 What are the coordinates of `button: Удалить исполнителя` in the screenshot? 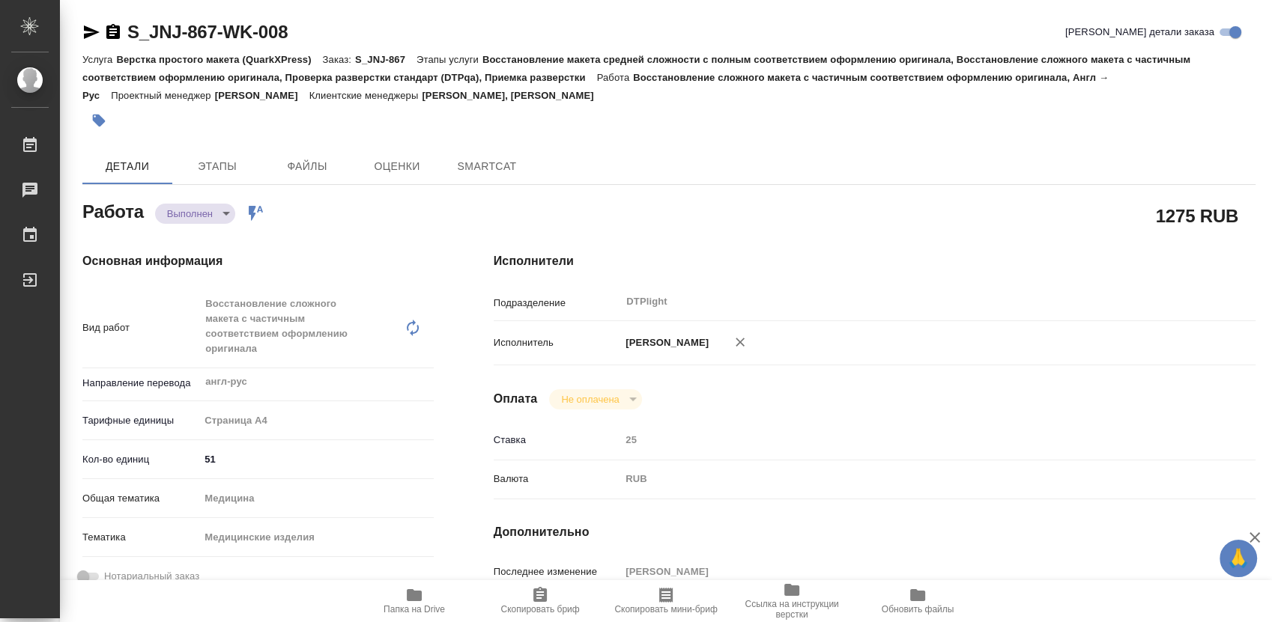 It's located at (740, 342).